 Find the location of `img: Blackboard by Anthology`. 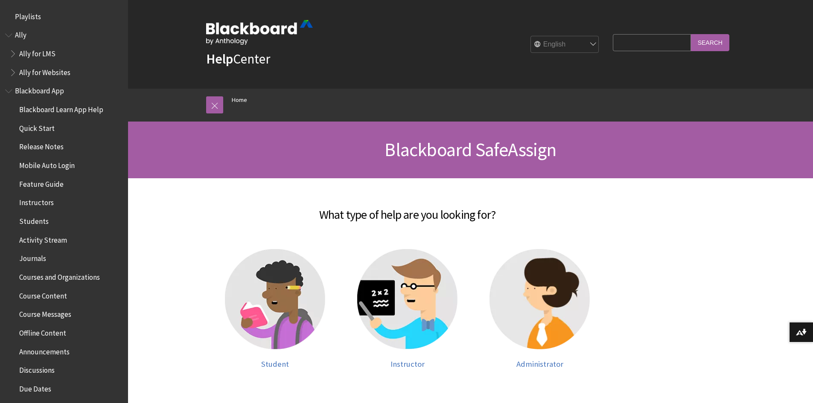

img: Blackboard by Anthology is located at coordinates (259, 32).